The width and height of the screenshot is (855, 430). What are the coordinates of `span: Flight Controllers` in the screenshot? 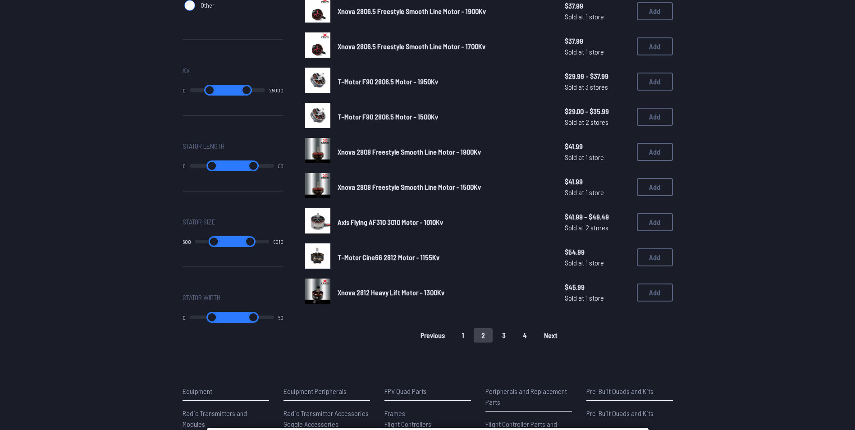 It's located at (408, 424).